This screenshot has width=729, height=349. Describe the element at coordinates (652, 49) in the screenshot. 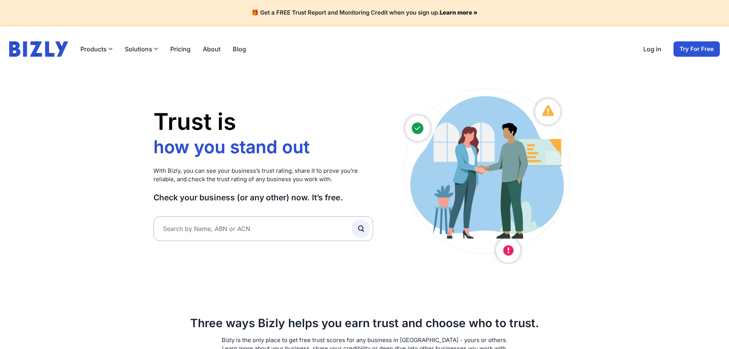

I see `a: Log in` at that location.